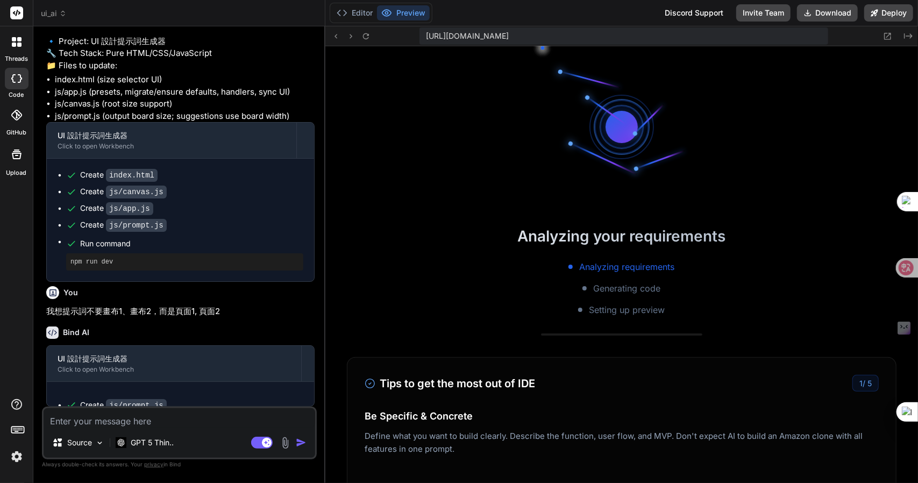 This screenshot has height=483, width=918. Describe the element at coordinates (136, 192) in the screenshot. I see `code: js/canvas.js` at that location.